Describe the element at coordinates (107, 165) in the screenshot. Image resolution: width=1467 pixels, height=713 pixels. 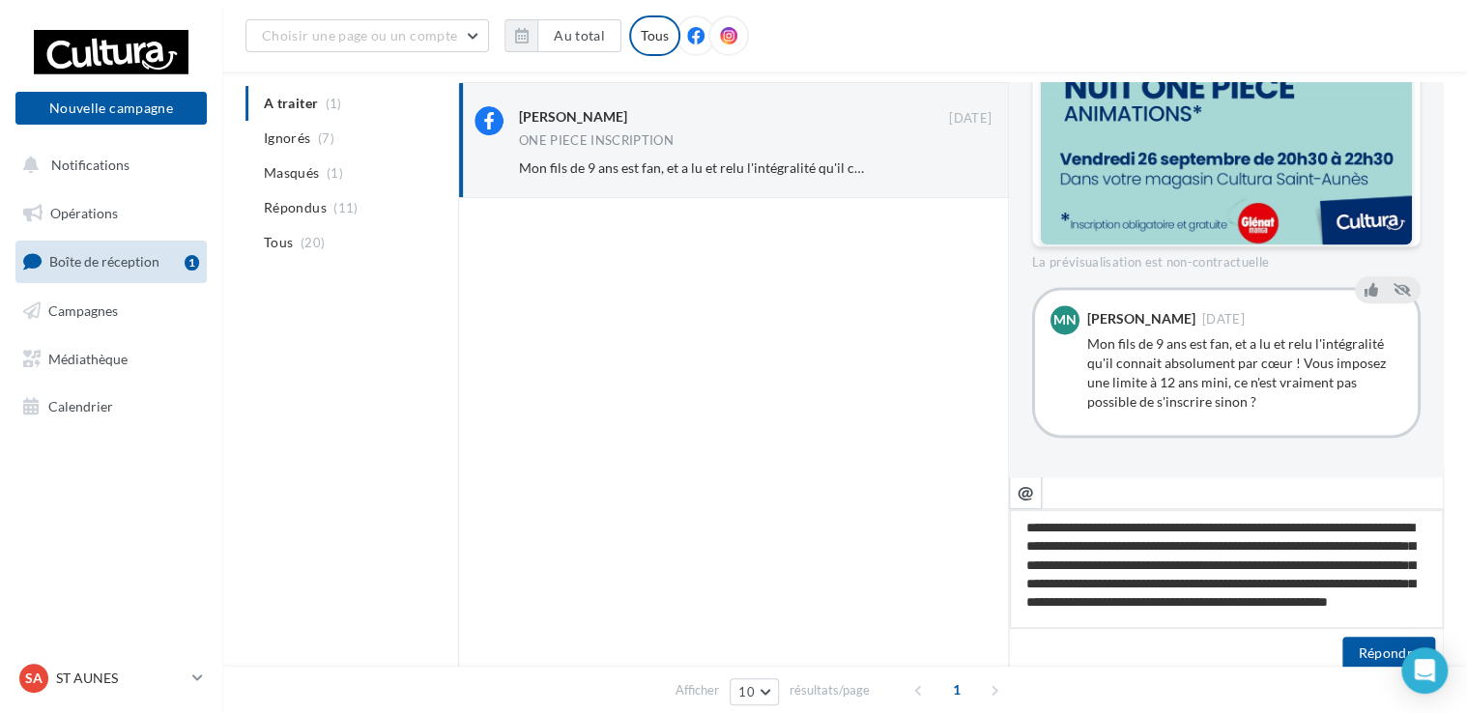
I see `button: Notifications` at that location.